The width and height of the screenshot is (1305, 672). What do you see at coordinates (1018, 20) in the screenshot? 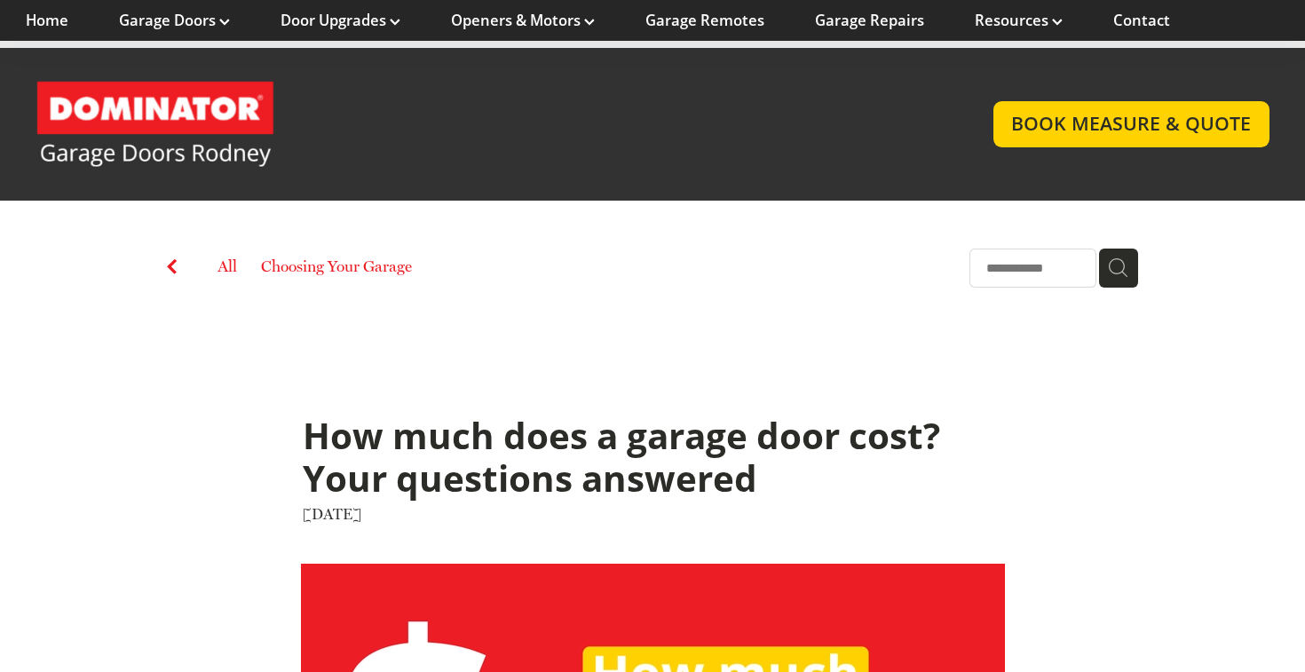
I see `a: Resources` at bounding box center [1018, 20].